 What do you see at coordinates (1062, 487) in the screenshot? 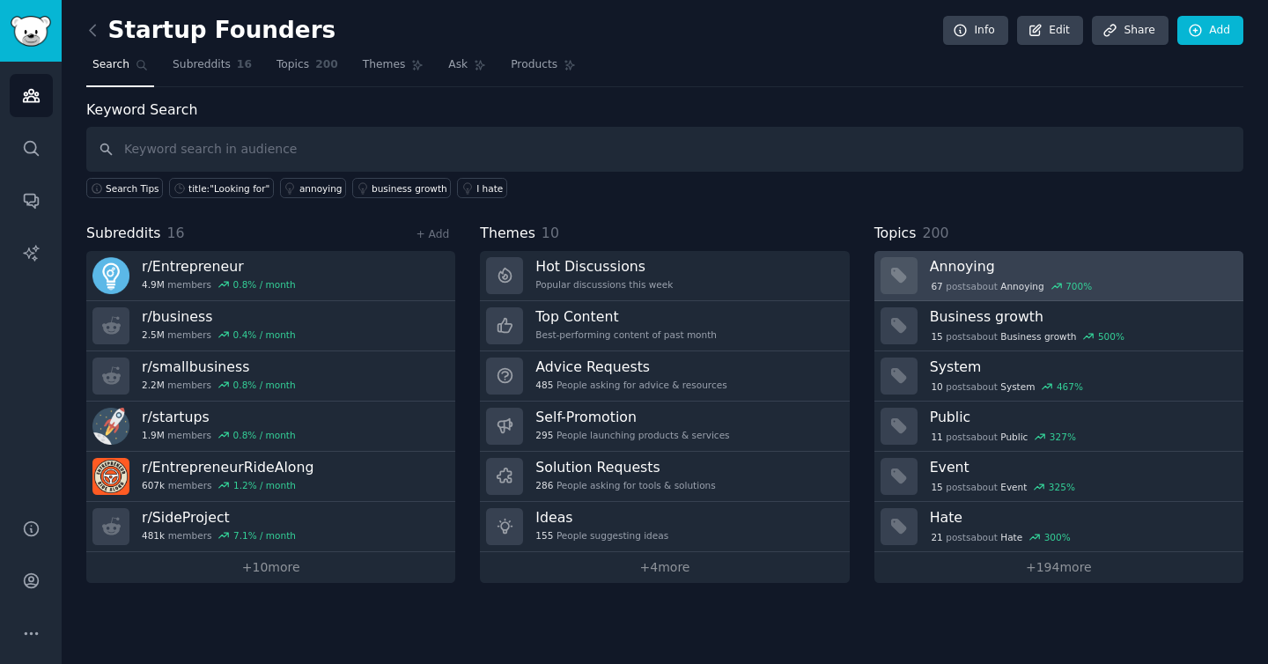
I see `div: 325 %` at bounding box center [1062, 487].